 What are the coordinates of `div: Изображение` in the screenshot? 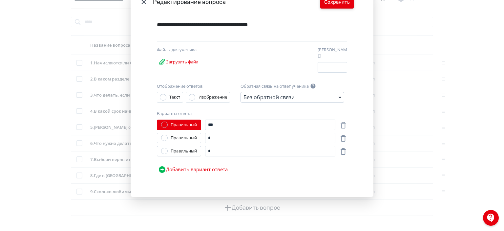 It's located at (213, 97).